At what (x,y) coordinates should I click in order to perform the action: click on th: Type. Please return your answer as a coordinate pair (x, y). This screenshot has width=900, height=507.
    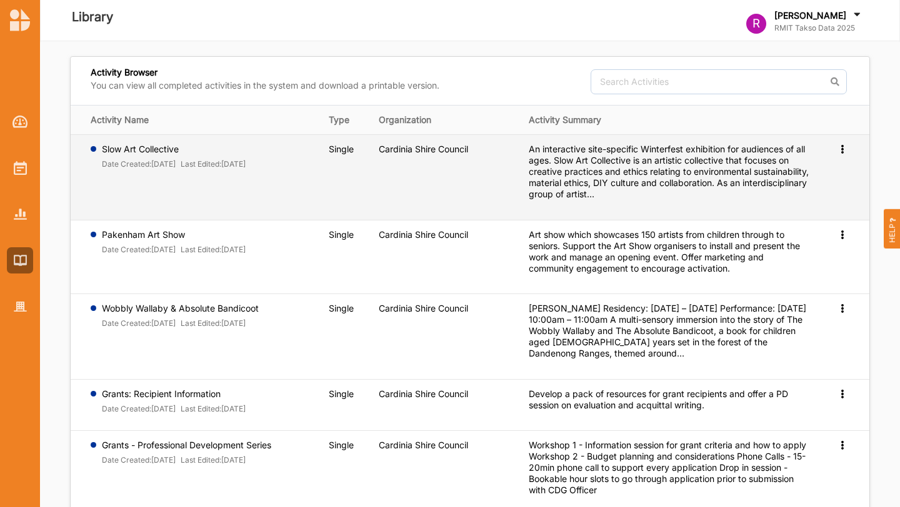
    Looking at the image, I should click on (345, 120).